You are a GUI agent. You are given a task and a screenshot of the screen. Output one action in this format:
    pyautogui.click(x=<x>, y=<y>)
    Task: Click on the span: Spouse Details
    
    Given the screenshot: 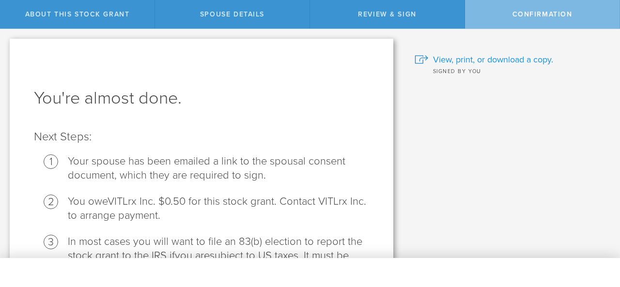 What is the action you would take?
    pyautogui.click(x=232, y=14)
    